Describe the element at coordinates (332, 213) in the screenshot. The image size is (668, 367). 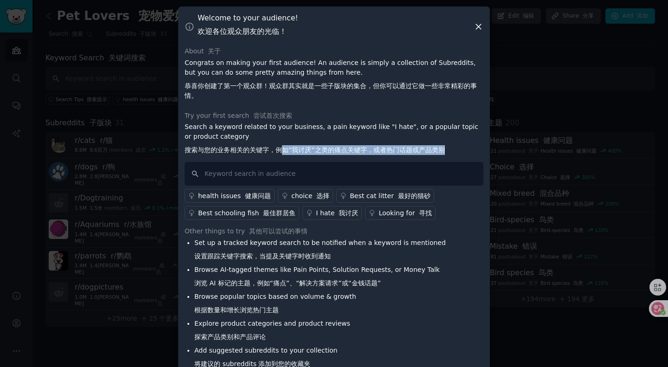
I see `a: I hate 我讨厌` at that location.